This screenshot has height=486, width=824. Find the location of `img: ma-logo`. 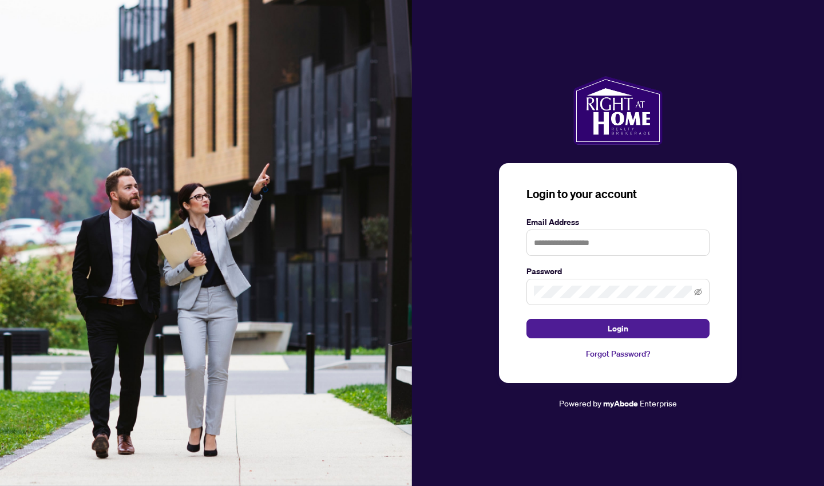

img: ma-logo is located at coordinates (617, 110).